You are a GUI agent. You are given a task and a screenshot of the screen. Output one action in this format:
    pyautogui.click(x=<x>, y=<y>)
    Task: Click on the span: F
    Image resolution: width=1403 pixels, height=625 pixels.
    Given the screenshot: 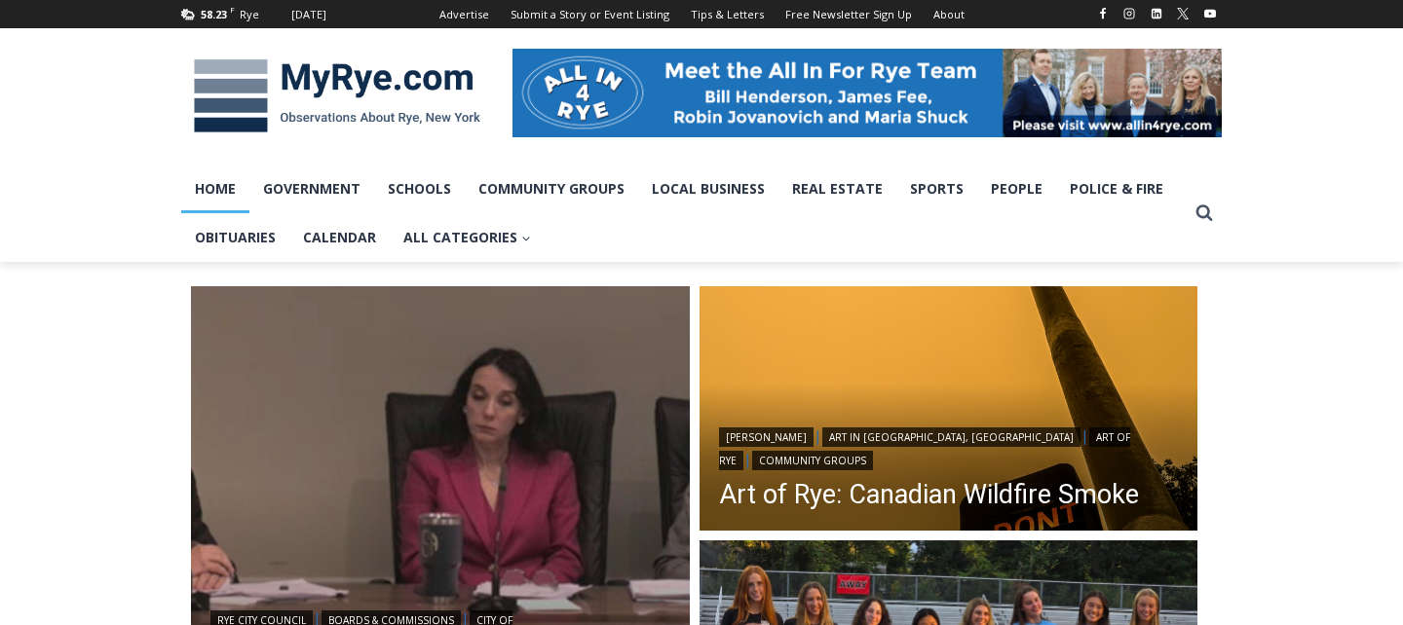 What is the action you would take?
    pyautogui.click(x=232, y=9)
    